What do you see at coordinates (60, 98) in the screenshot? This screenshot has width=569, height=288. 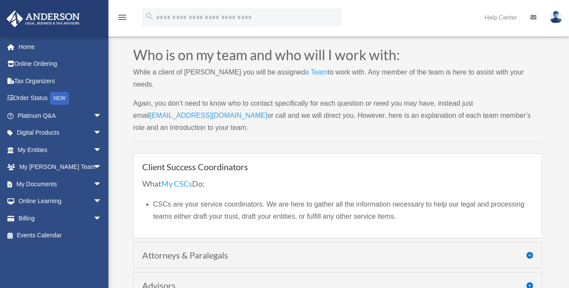 I see `a: Order StatusNEW` at bounding box center [60, 98].